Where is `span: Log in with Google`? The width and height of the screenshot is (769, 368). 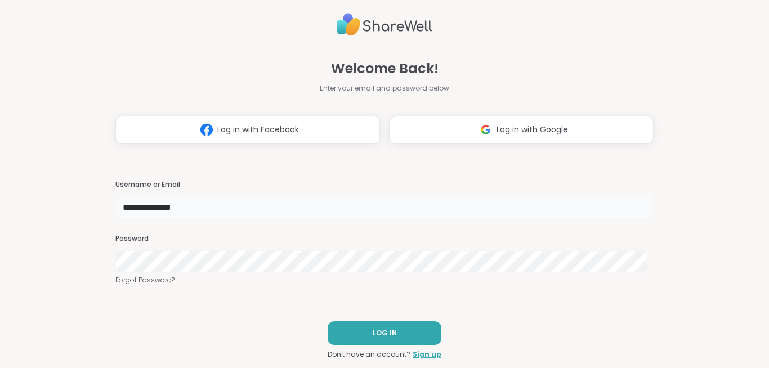
span: Log in with Google is located at coordinates (532, 129).